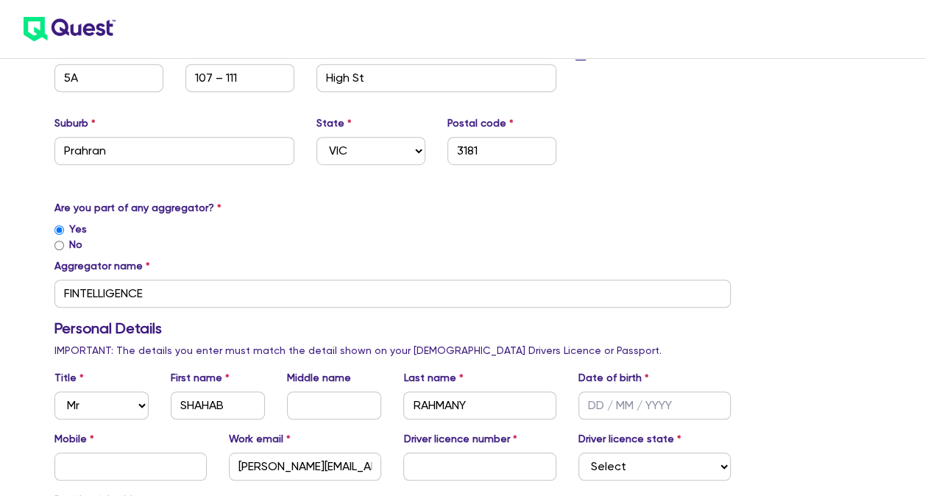  What do you see at coordinates (460, 439) in the screenshot?
I see `label: Driver licence number` at bounding box center [460, 439].